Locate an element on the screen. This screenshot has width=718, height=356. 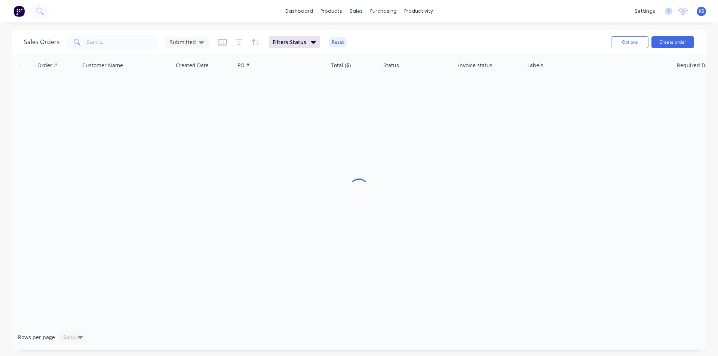
button: Filters:Status is located at coordinates (294, 42).